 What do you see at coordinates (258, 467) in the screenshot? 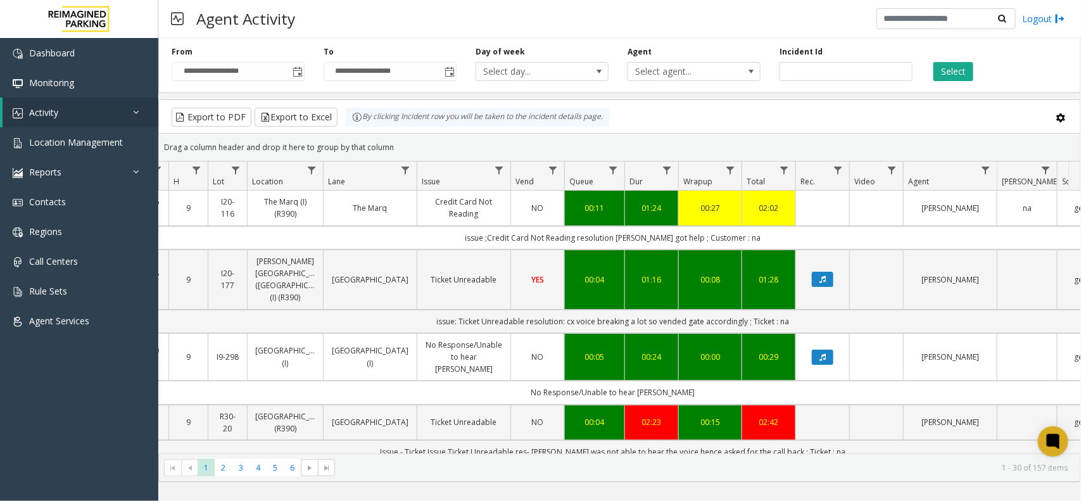
I see `span: Page 4` at bounding box center [258, 467].